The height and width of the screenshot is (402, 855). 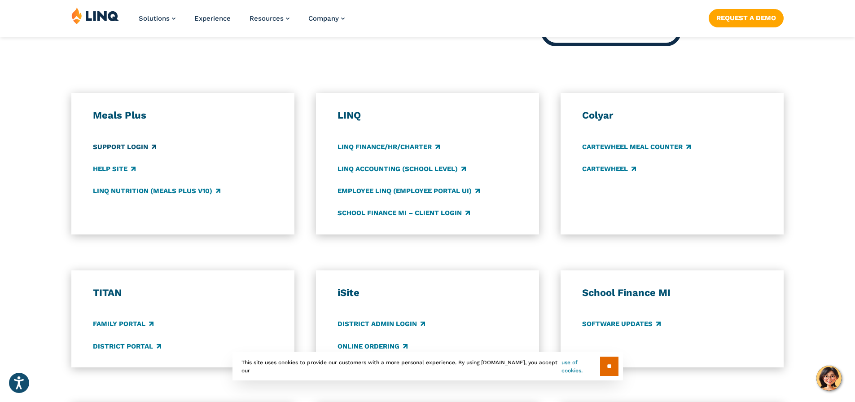 What do you see at coordinates (402, 169) in the screenshot?
I see `a: LINQ Accounting (school level)` at bounding box center [402, 169].